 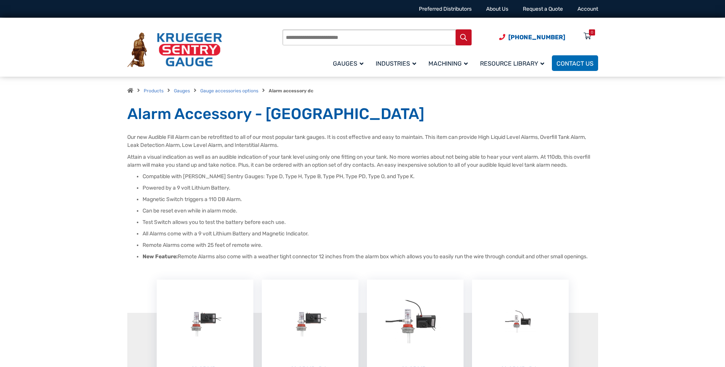 I want to click on a: About Us, so click(x=497, y=9).